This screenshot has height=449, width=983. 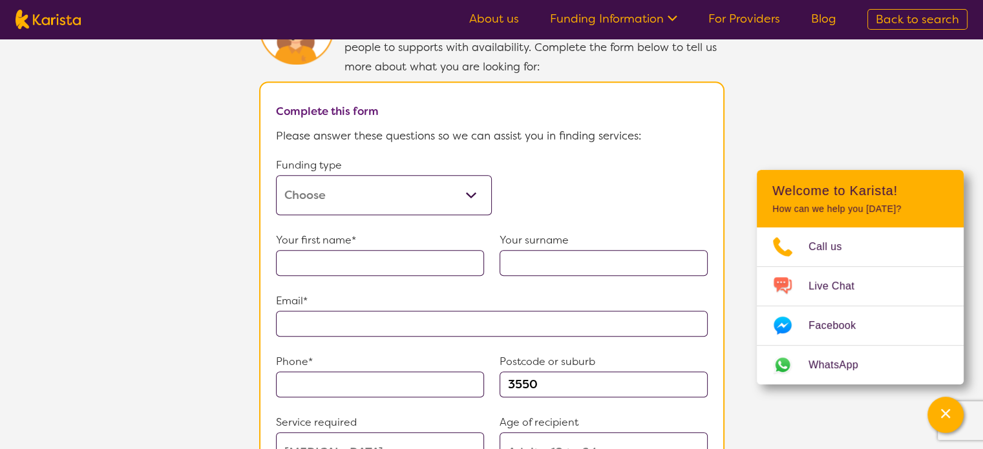 What do you see at coordinates (380, 240) in the screenshot?
I see `p: Your first name*` at bounding box center [380, 240].